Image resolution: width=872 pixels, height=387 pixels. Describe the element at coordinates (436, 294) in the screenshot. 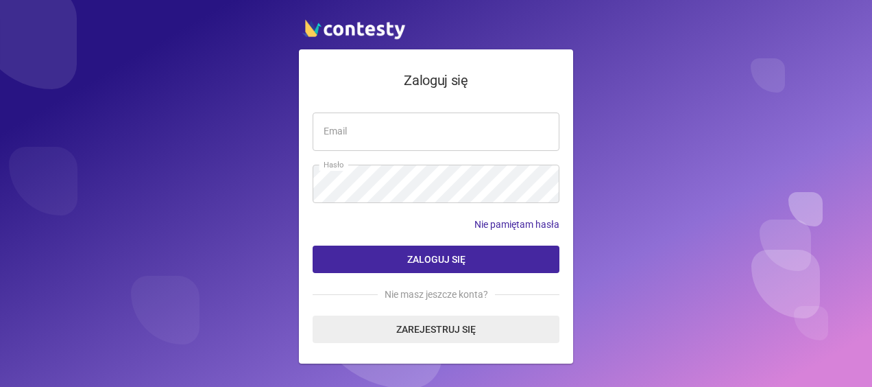

I see `span: Nie masz jeszcze konta?` at that location.